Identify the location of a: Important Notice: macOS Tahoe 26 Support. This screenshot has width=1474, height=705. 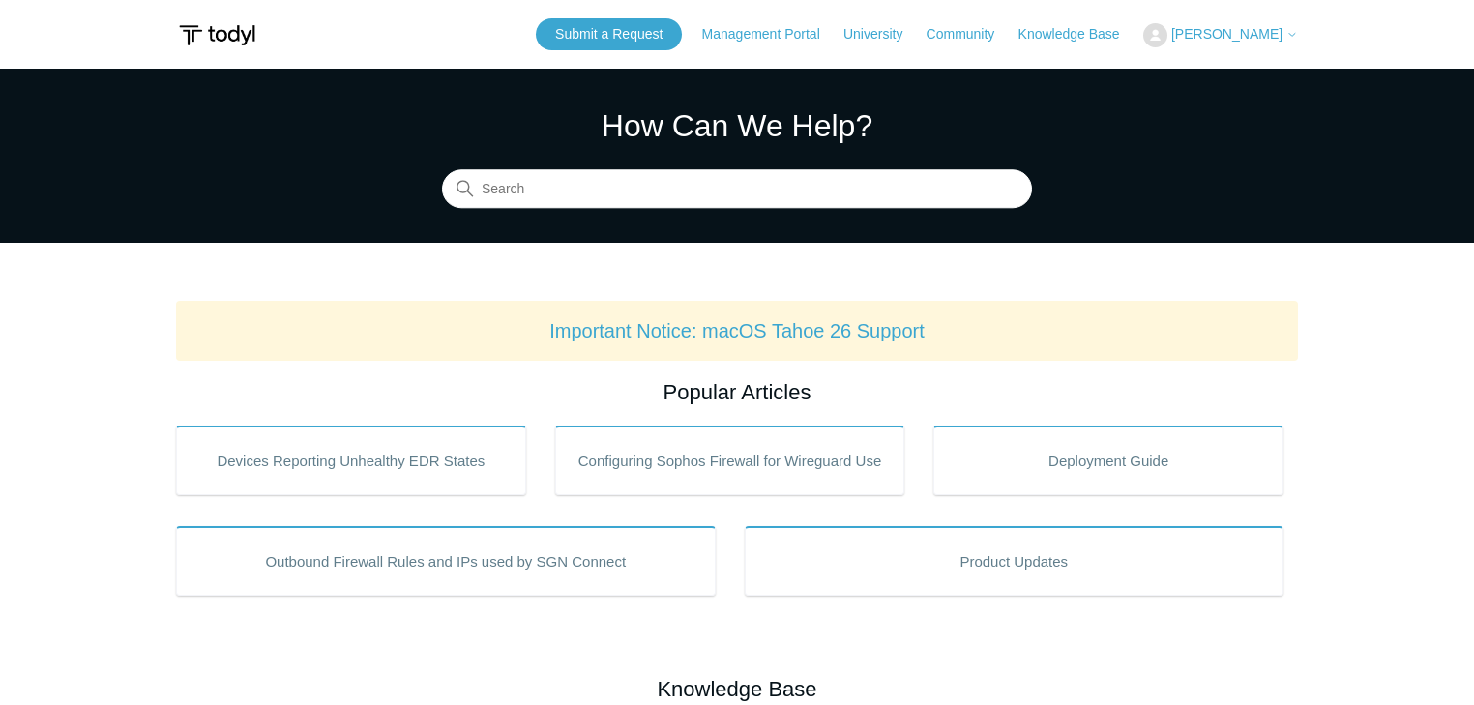
(737, 331).